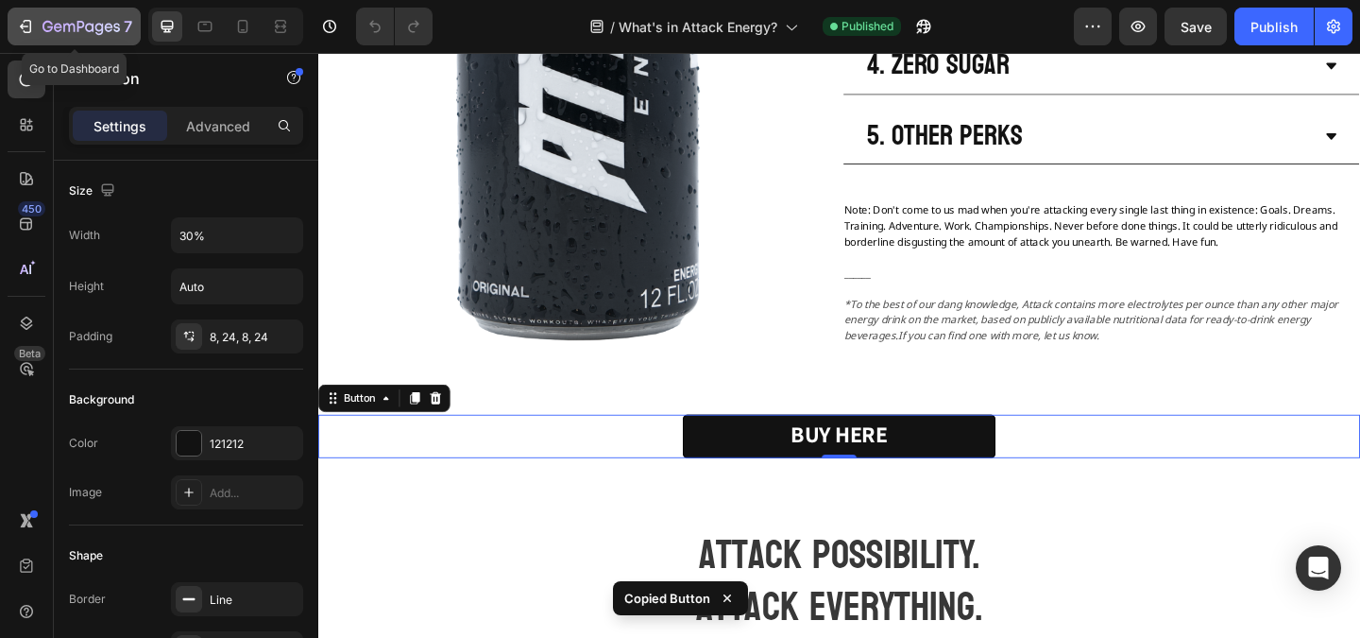  What do you see at coordinates (1319, 568) in the screenshot?
I see `div: Open Intercom Messenger` at bounding box center [1319, 568].